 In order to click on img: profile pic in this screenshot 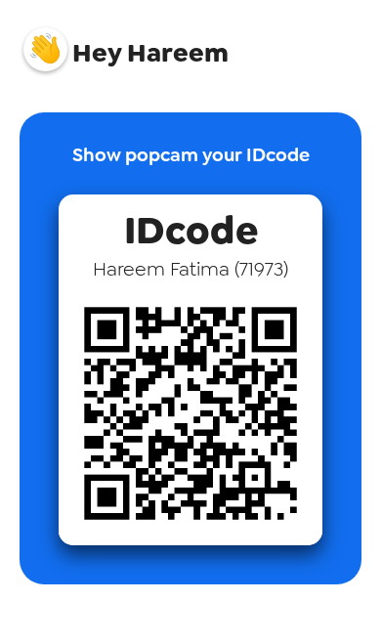, I will do `click(45, 49)`.